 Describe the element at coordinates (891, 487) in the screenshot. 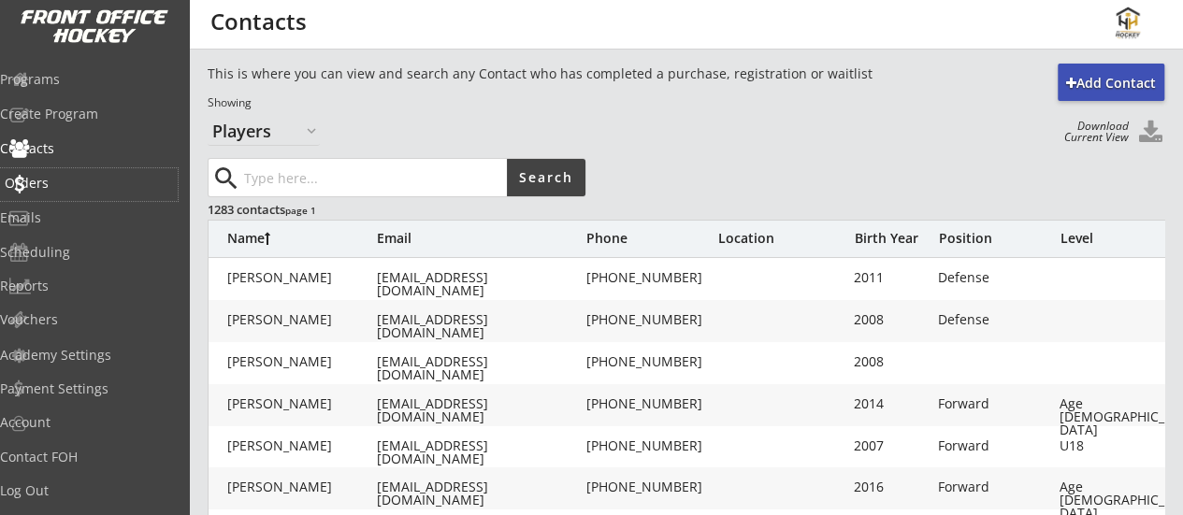

I see `div: 2016` at that location.